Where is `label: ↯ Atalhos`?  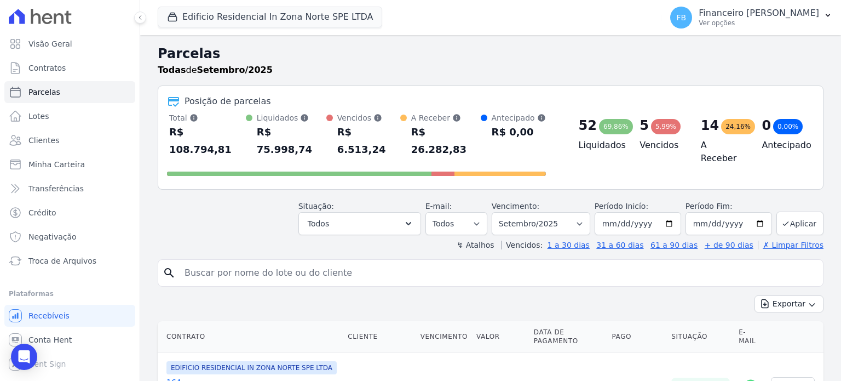 label: ↯ Atalhos is located at coordinates (475, 245).